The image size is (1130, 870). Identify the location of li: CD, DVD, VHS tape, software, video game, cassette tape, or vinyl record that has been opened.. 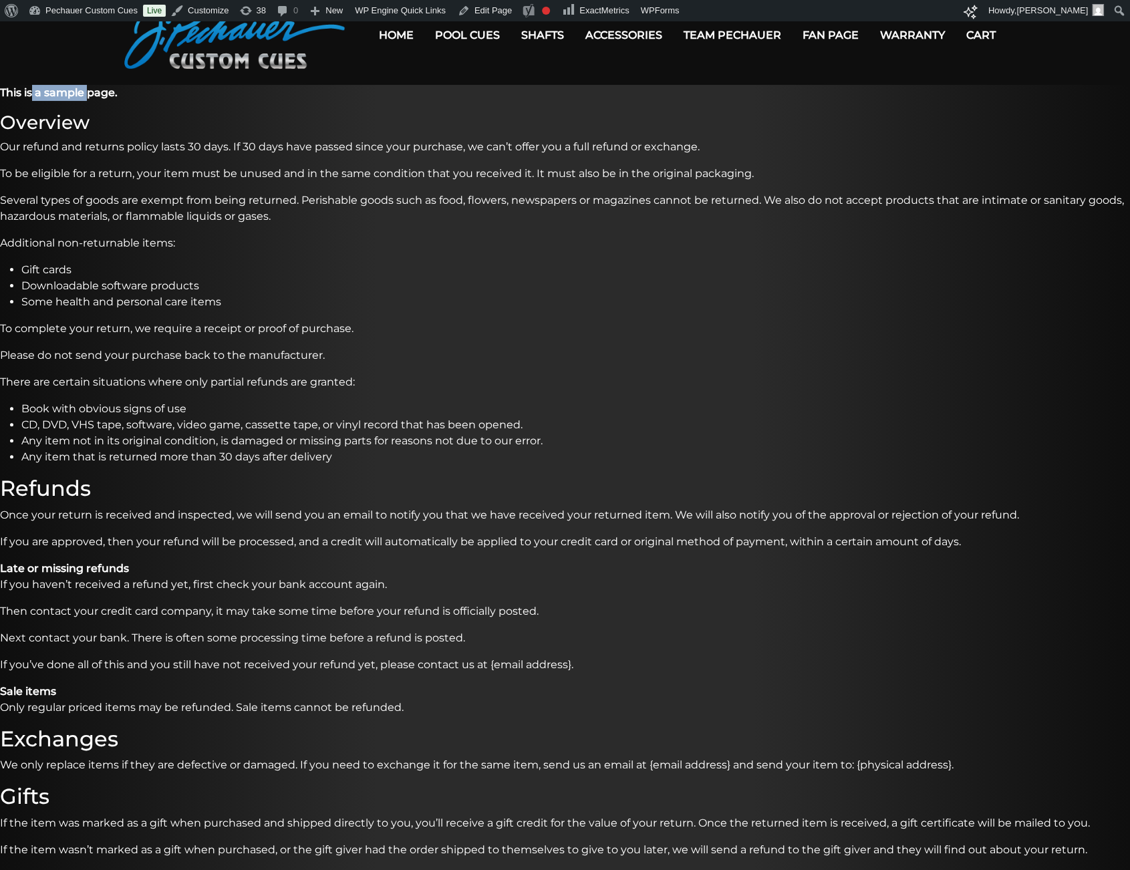
(576, 425).